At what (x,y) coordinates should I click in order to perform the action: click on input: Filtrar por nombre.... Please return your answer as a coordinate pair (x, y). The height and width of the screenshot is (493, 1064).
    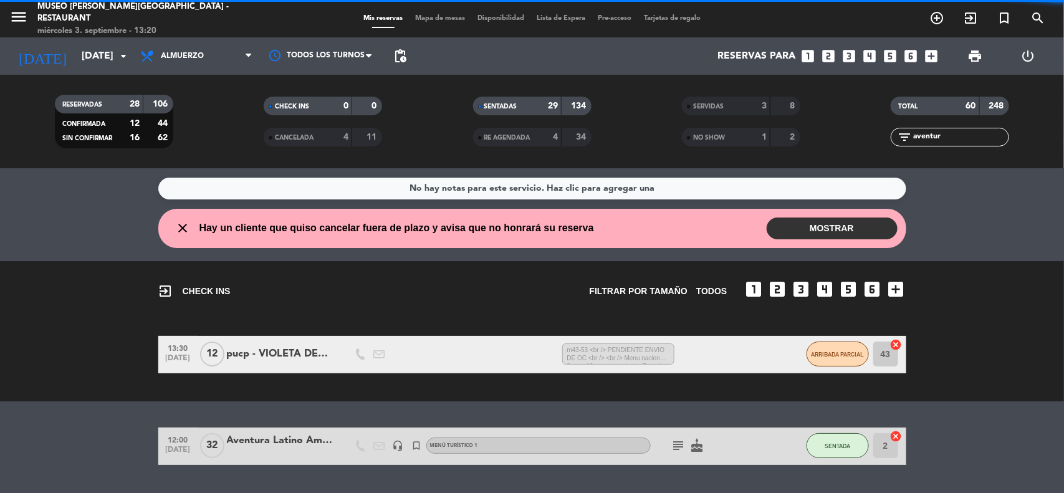
    Looking at the image, I should click on (959, 137).